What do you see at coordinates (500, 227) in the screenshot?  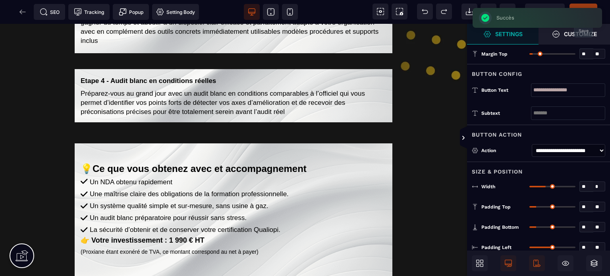 I see `span: Padding Bottom` at bounding box center [500, 227].